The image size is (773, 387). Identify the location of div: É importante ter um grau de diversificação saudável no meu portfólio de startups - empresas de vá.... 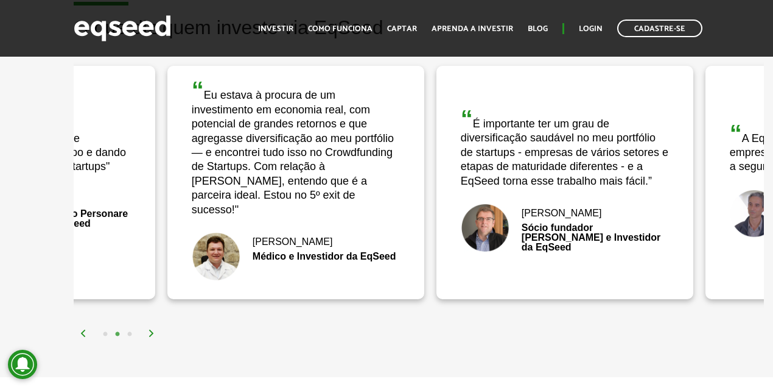
(565, 147).